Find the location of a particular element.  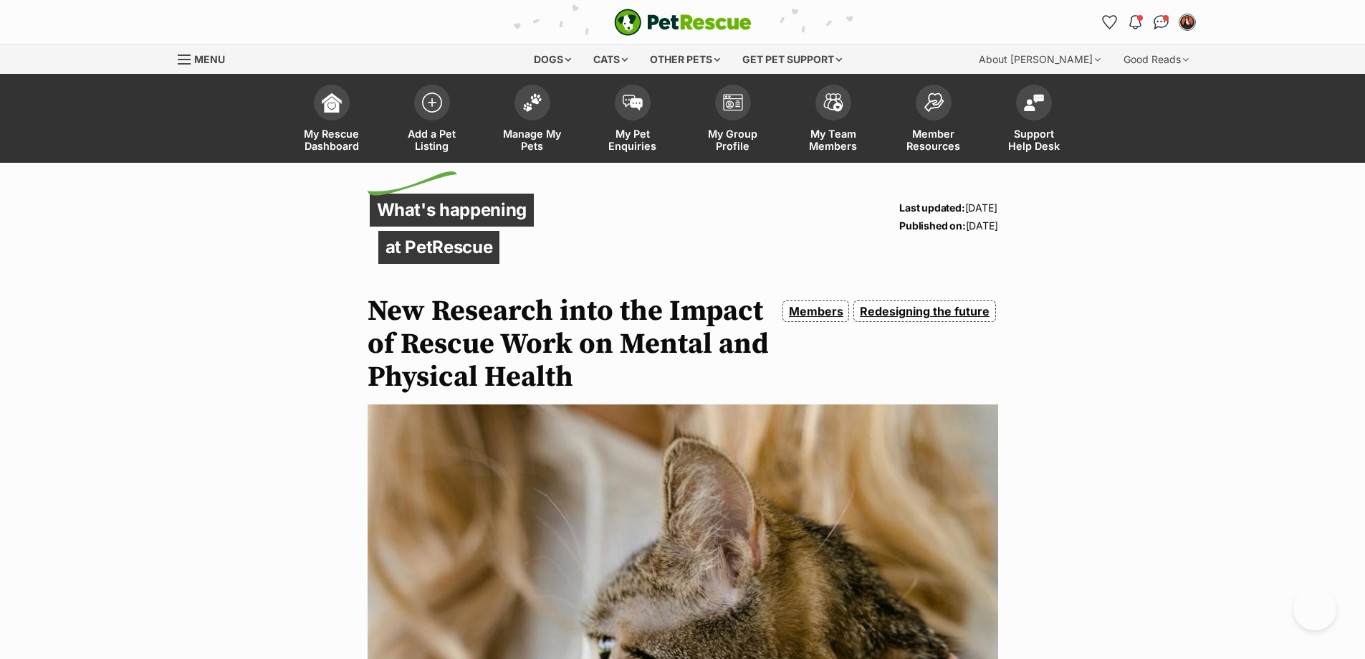

button: My account is located at coordinates (1188, 22).